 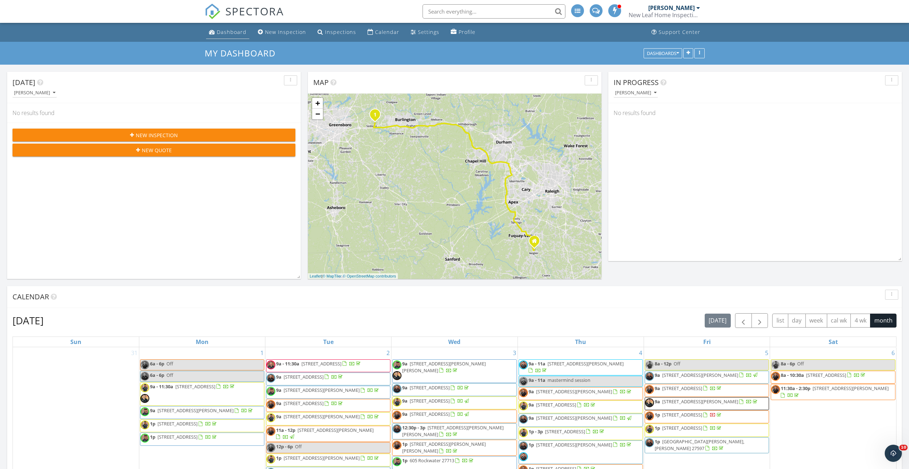 What do you see at coordinates (536, 432) in the screenshot?
I see `span: 1p - 3p` at bounding box center [536, 432].